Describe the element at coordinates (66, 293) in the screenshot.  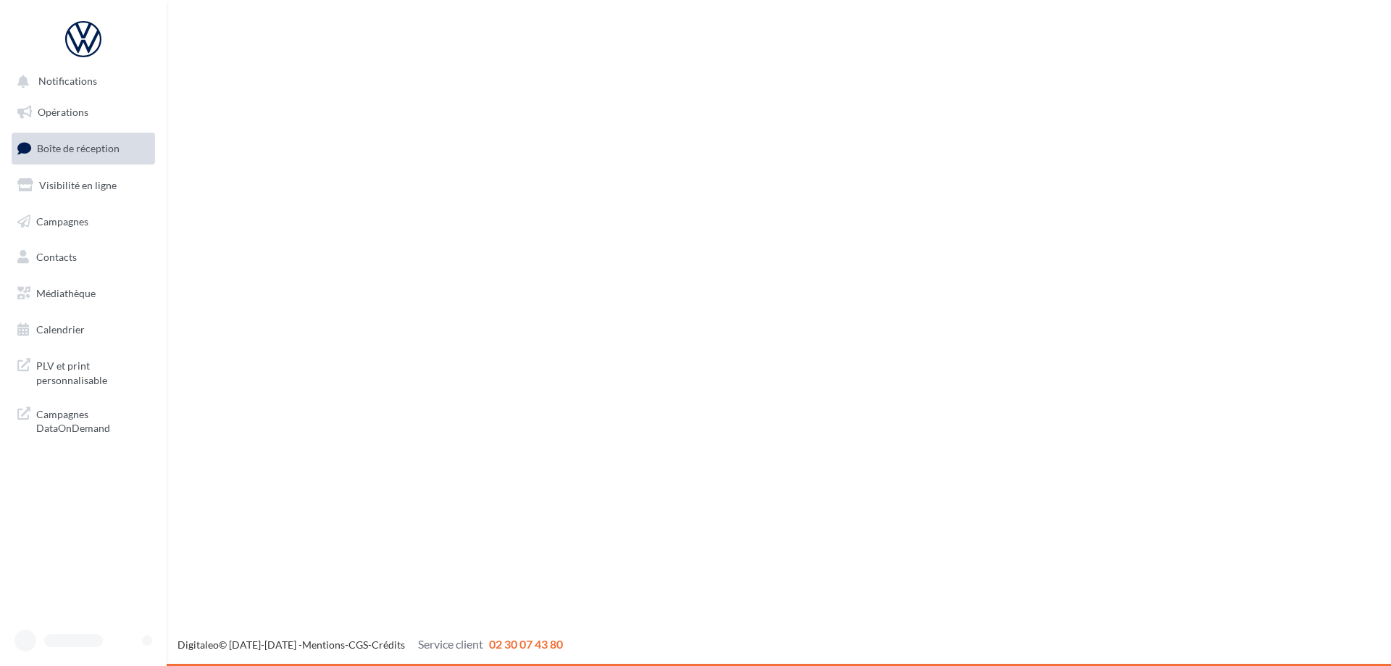
I see `span: Médiathèque` at that location.